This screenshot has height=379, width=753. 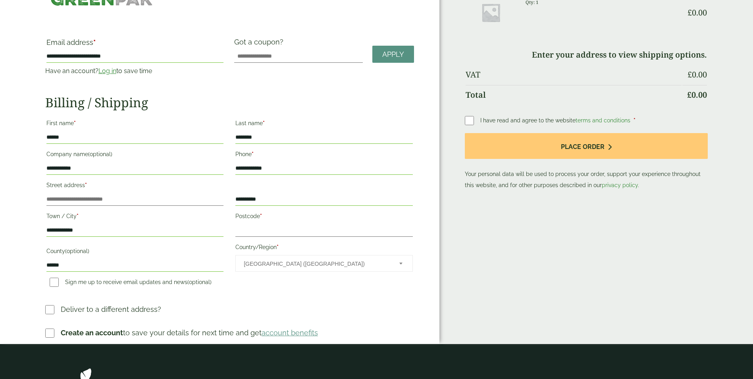 I want to click on span: United Kingdom (UK), so click(x=316, y=264).